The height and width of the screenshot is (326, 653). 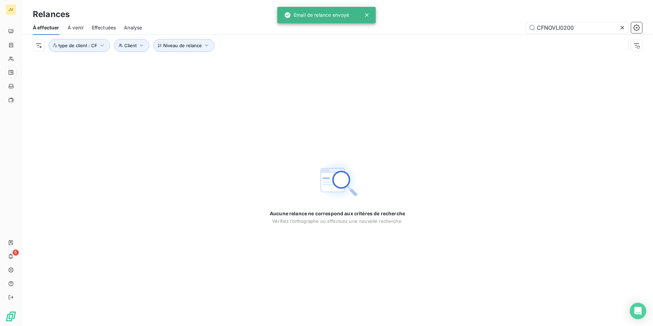 I want to click on span: Aucune relance ne correspond aux critères de recherche, so click(x=337, y=213).